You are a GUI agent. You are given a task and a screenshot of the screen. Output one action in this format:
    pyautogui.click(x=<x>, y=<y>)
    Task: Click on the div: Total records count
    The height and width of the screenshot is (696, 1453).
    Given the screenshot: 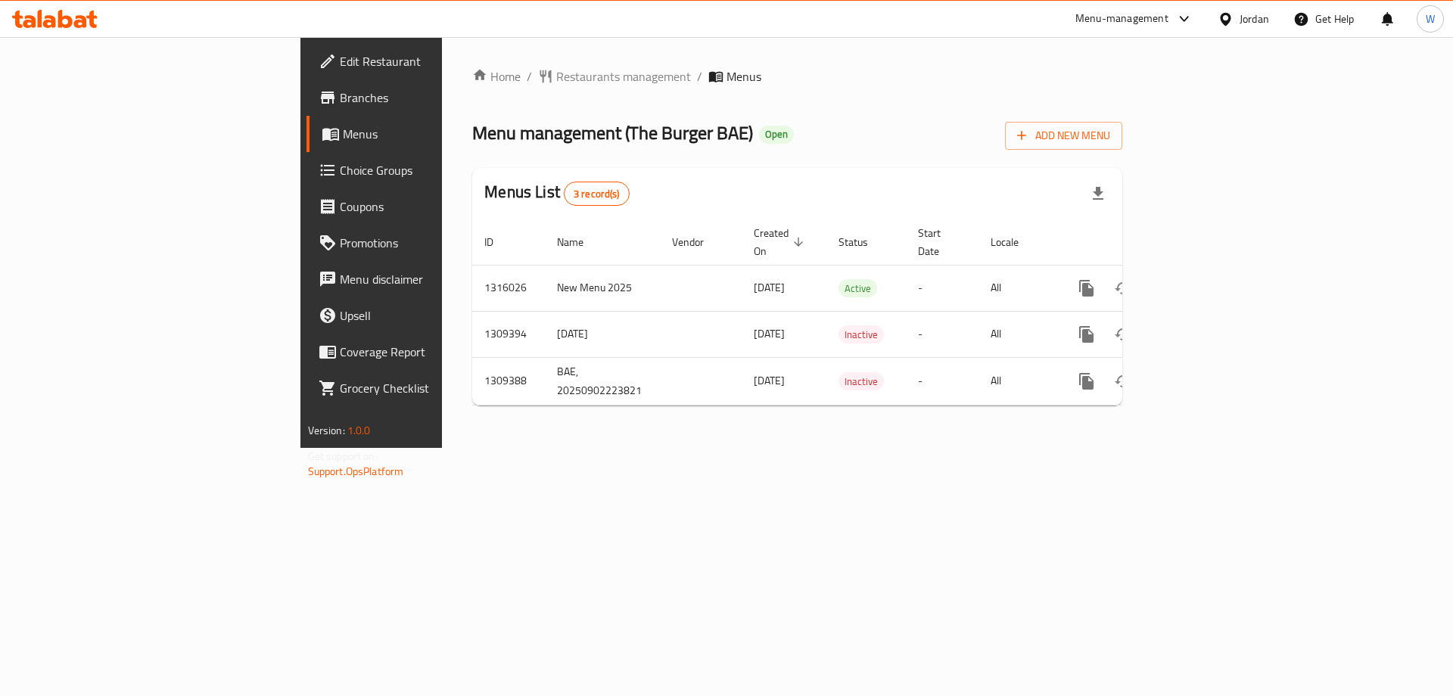 What is the action you would take?
    pyautogui.click(x=596, y=194)
    